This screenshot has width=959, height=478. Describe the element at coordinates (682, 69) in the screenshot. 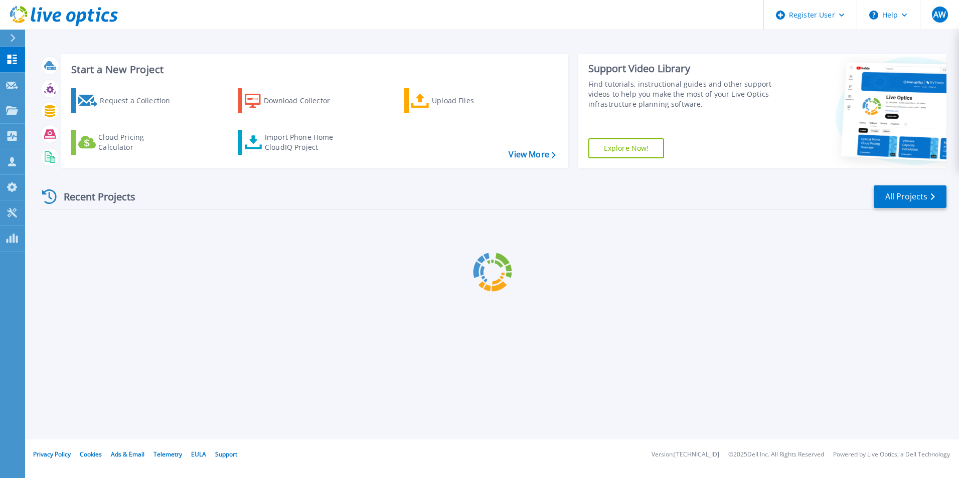

I see `div: Support Video Library` at that location.